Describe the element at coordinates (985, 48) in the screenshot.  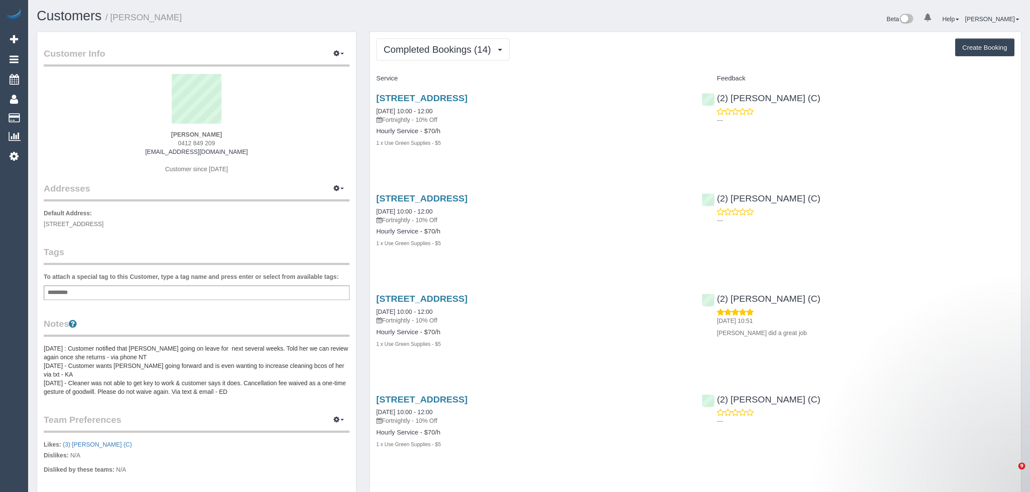
I see `button: Create Booking` at that location.